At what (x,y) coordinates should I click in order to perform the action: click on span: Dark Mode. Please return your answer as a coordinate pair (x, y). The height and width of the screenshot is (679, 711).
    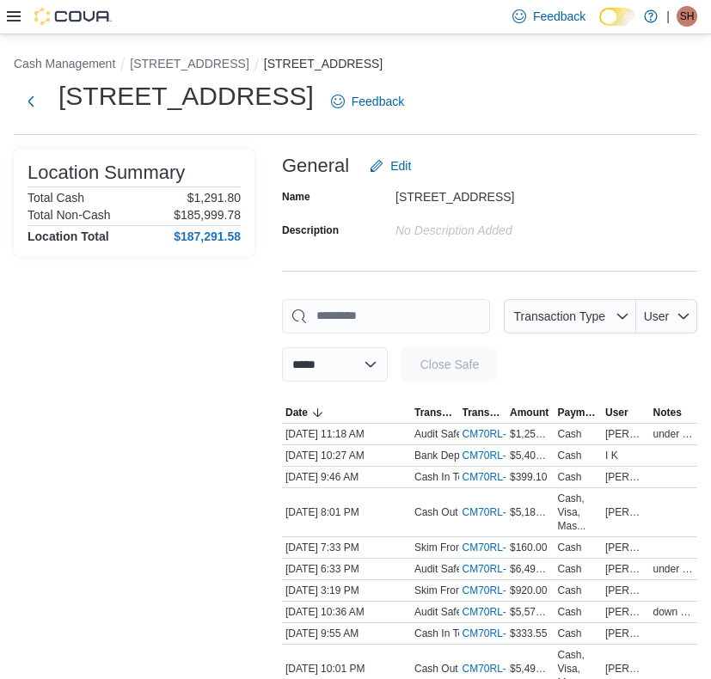
    Looking at the image, I should click on (599, 26).